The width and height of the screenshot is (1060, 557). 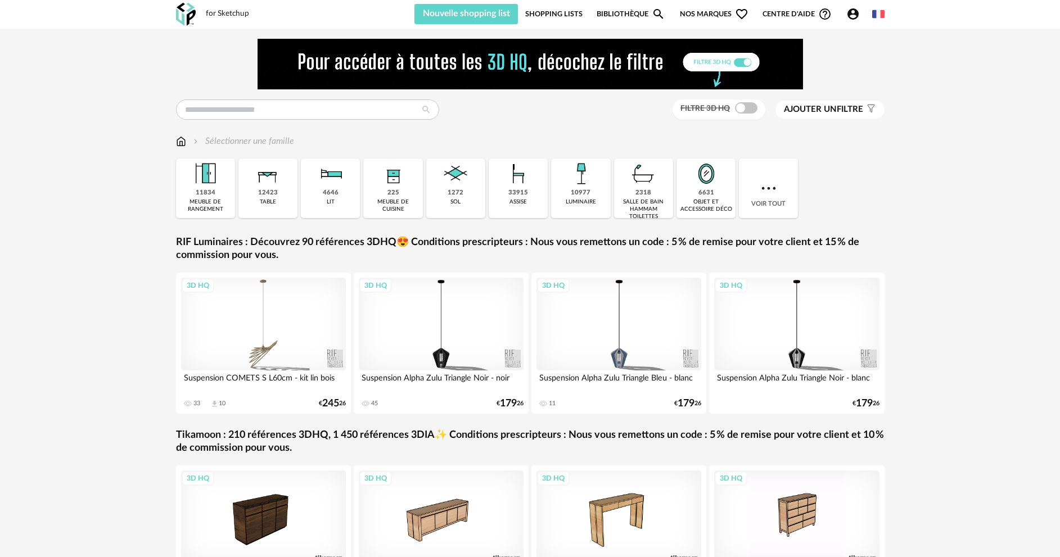 What do you see at coordinates (441, 382) in the screenshot?
I see `div: Suspension Alpha Zulu Triangle Noir - noir` at bounding box center [441, 382].